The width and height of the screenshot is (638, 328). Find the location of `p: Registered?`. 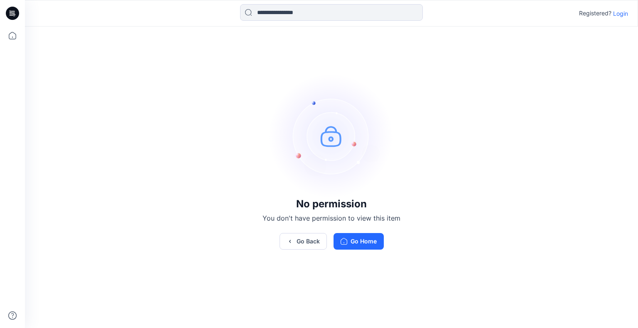

p: Registered? is located at coordinates (595, 13).